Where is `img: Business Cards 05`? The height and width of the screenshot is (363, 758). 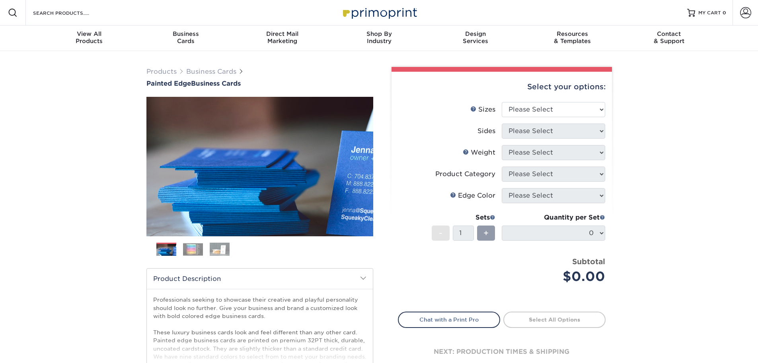 img: Business Cards 05 is located at coordinates (273, 249).